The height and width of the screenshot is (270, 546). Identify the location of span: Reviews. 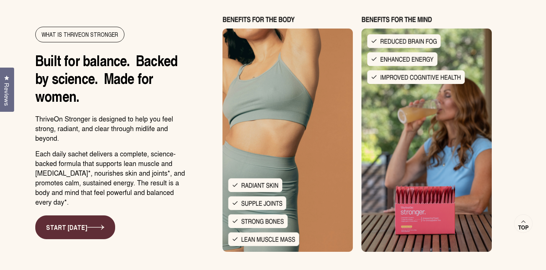
(7, 94).